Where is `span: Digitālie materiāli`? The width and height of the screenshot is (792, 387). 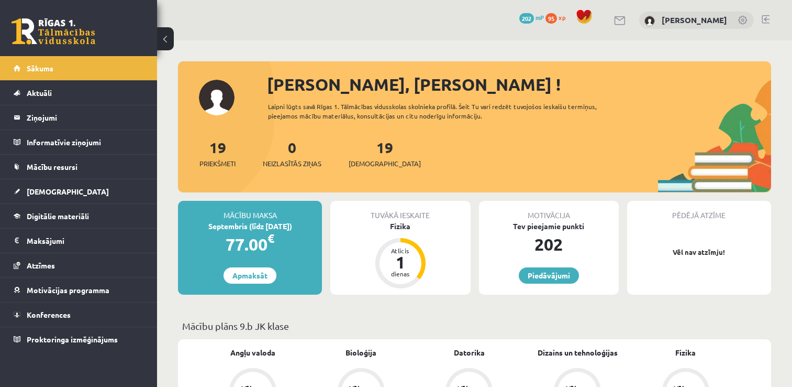 span: Digitālie materiāli is located at coordinates (58, 216).